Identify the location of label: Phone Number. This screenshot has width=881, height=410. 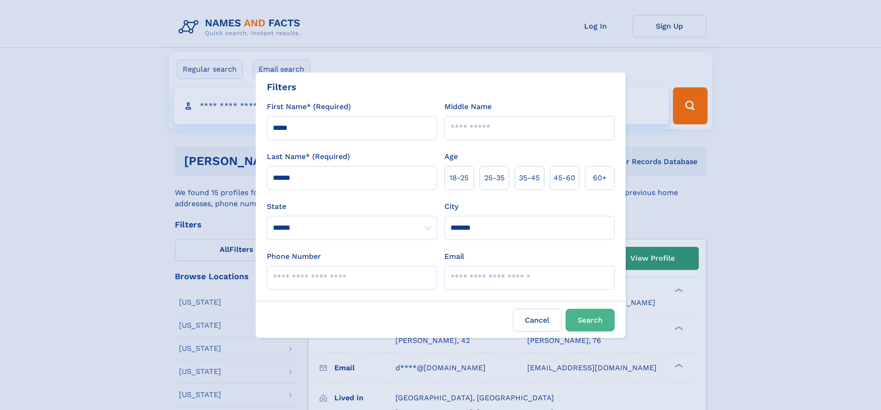
(294, 257).